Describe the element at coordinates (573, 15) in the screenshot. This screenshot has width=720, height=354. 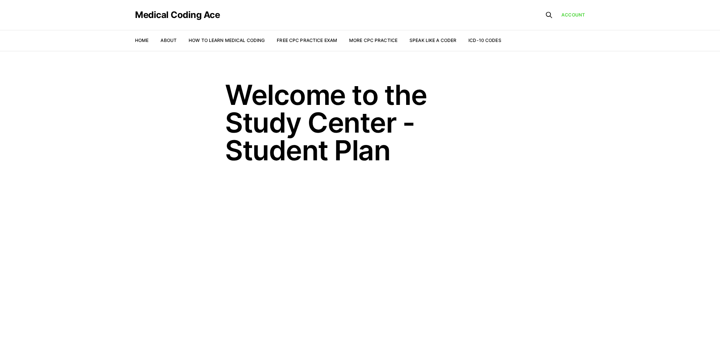
I see `a: Account` at that location.